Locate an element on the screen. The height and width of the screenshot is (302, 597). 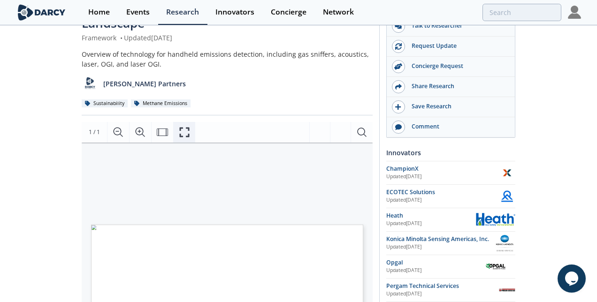
div: Research is located at coordinates (182, 12).